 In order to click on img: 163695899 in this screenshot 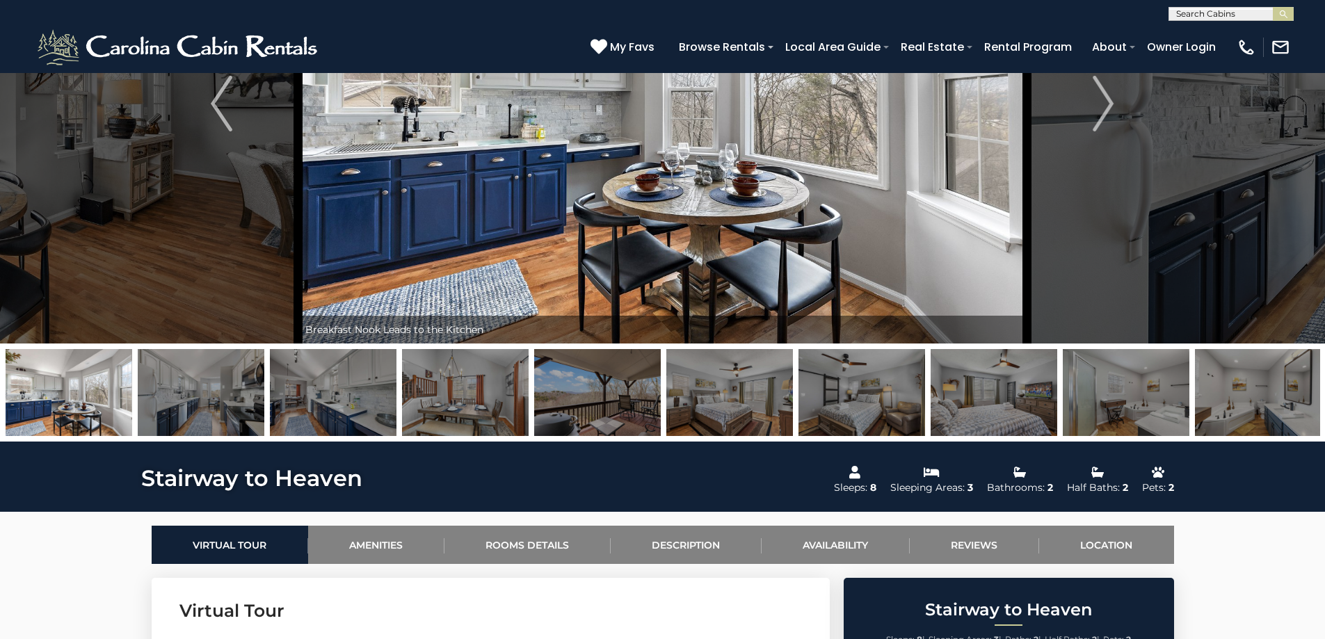, I will do `click(862, 392)`.